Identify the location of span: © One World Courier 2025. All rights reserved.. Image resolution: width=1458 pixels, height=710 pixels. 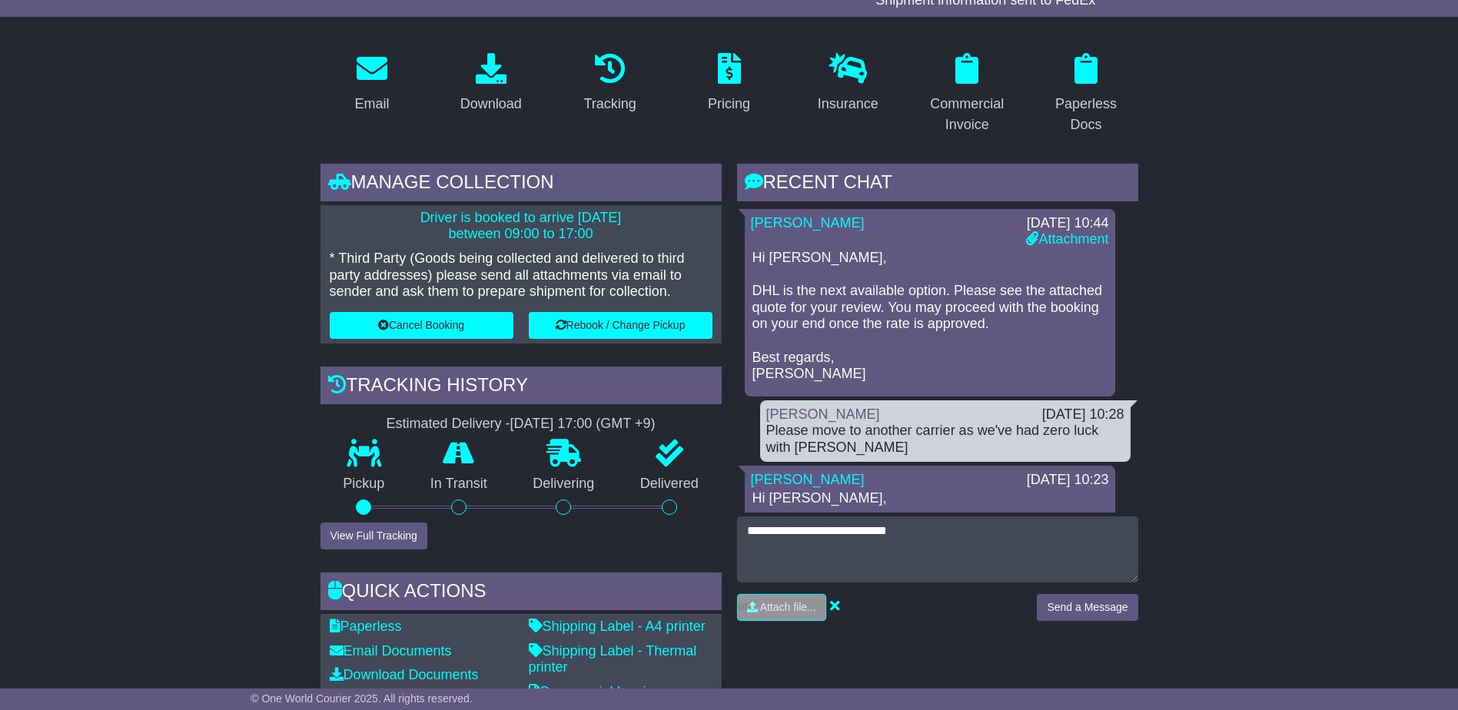
(361, 699).